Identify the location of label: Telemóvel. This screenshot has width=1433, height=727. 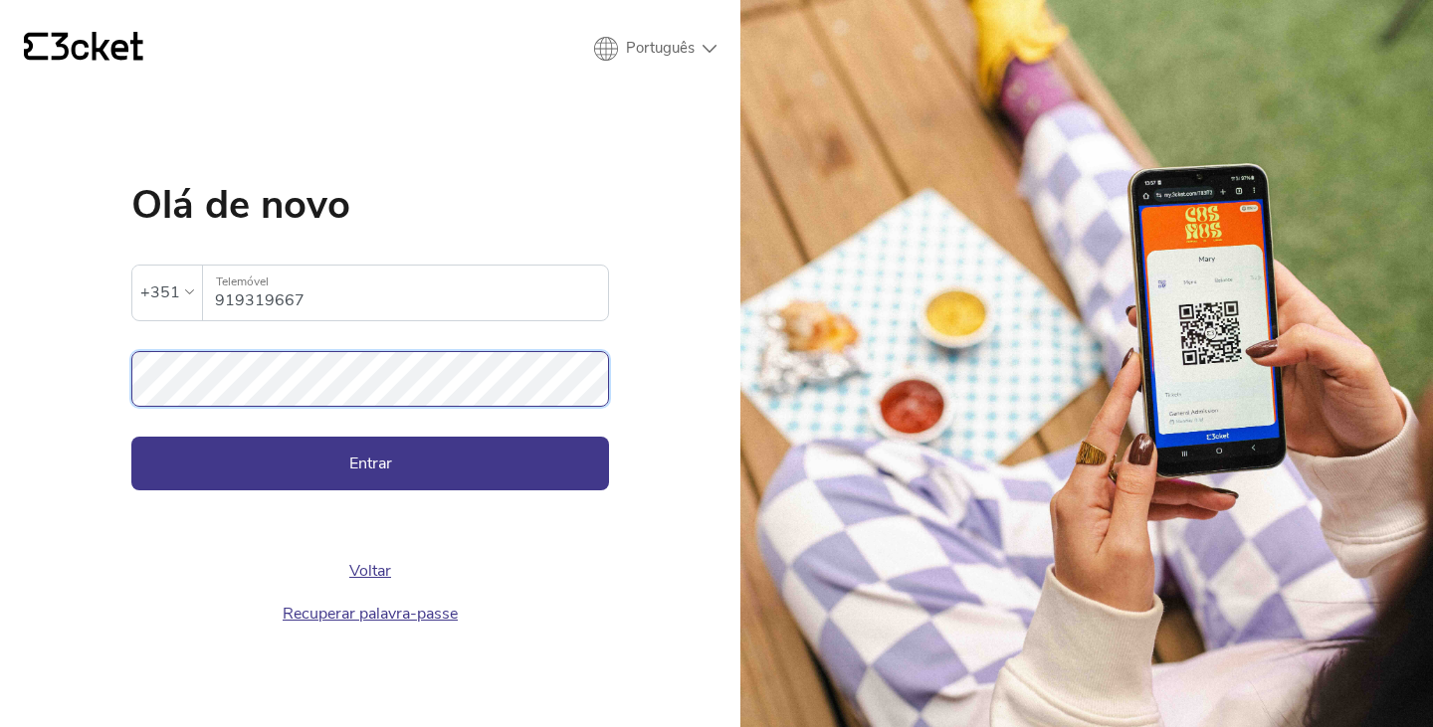
(405, 282).